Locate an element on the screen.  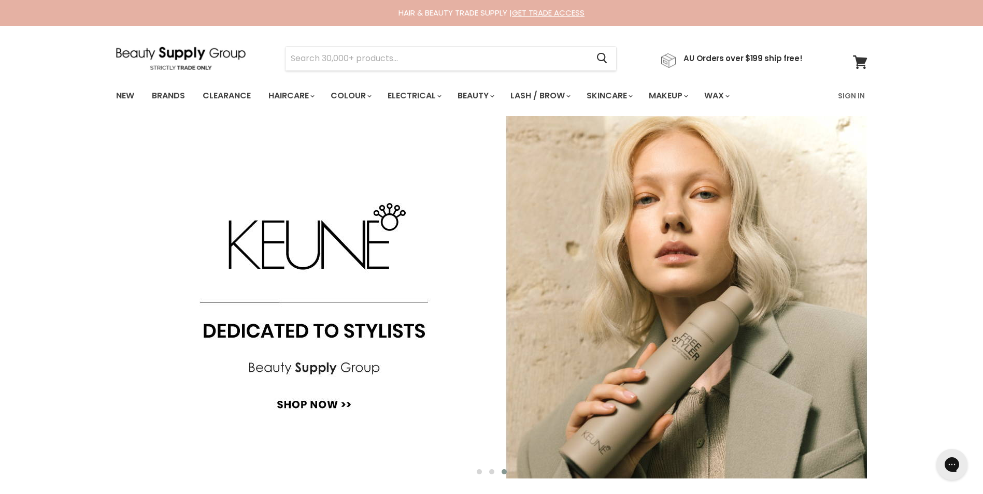
div: HAIR & BEAUTY TRADE SUPPLY | is located at coordinates (492, 13).